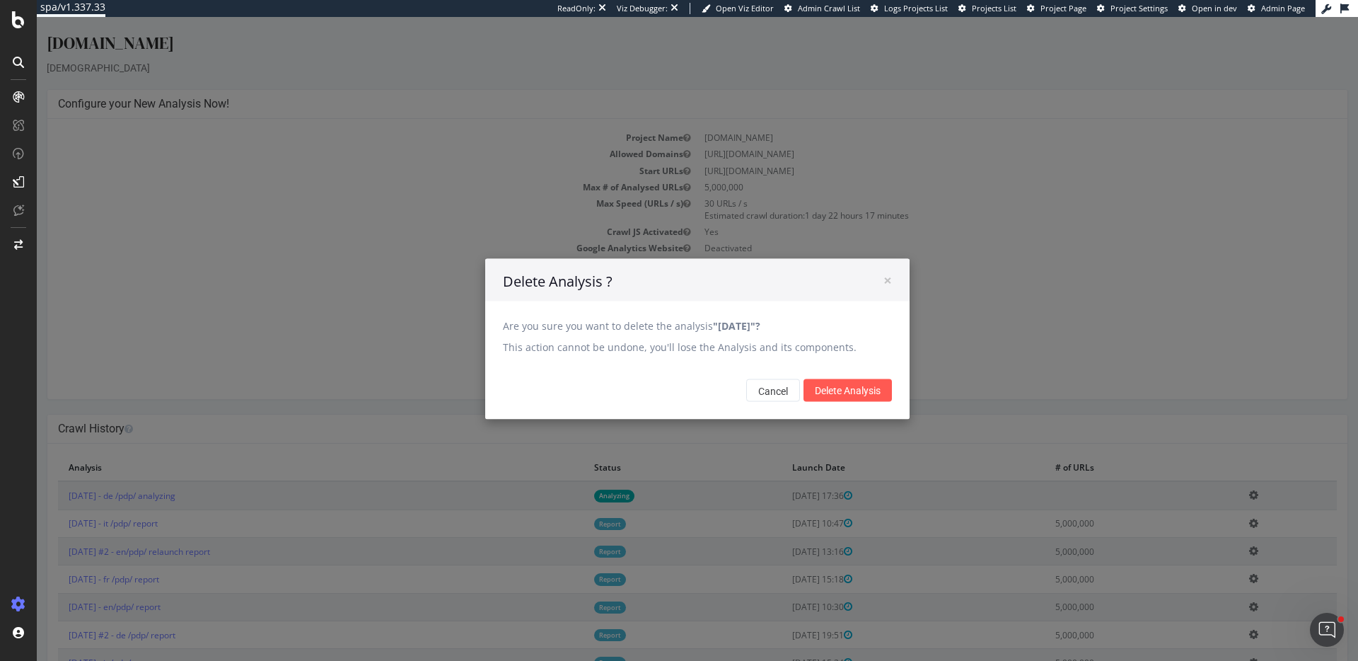 Image resolution: width=1358 pixels, height=661 pixels. I want to click on a: Admin Page, so click(1276, 8).